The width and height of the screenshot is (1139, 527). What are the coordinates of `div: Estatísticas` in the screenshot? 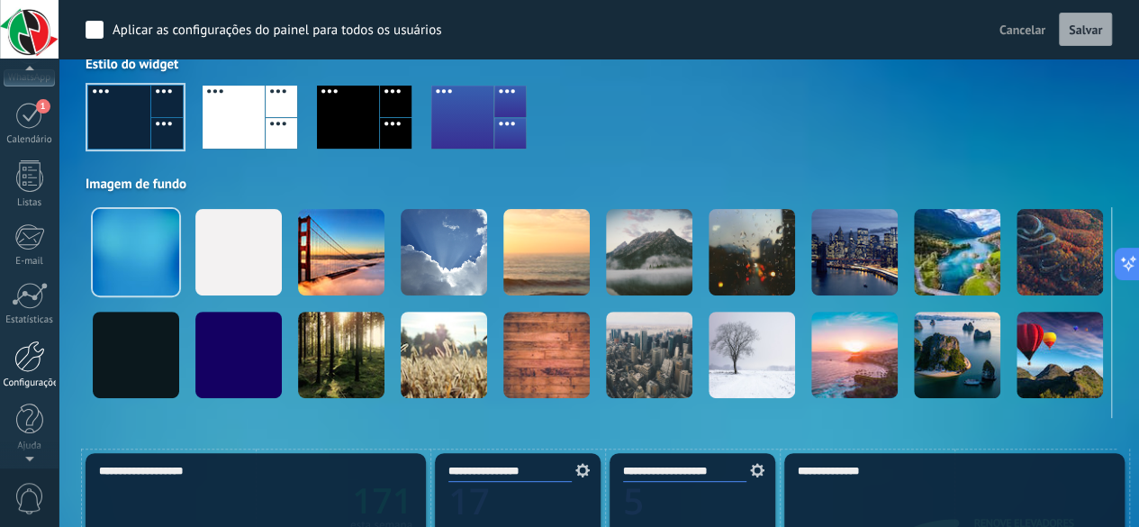 It's located at (30, 320).